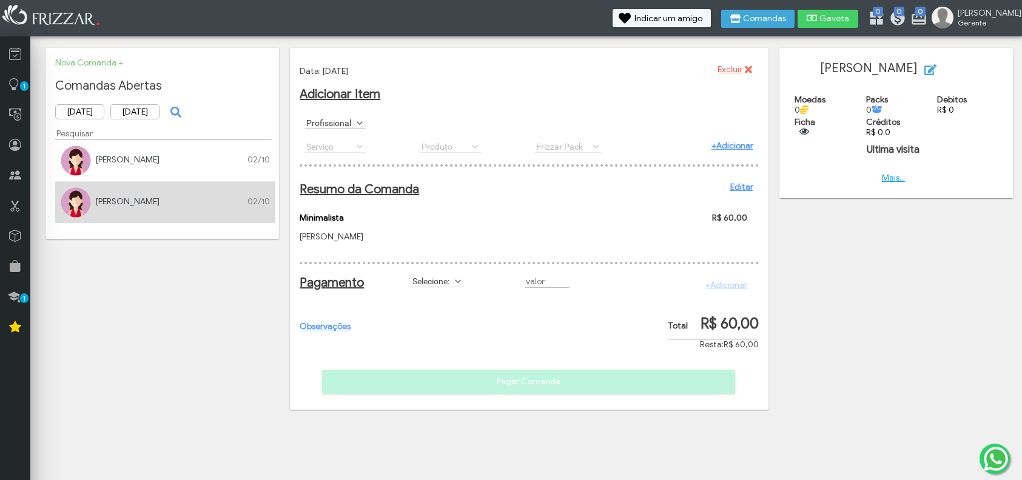 This screenshot has width=1022, height=480. Describe the element at coordinates (322, 218) in the screenshot. I see `span: Minimalista` at that location.